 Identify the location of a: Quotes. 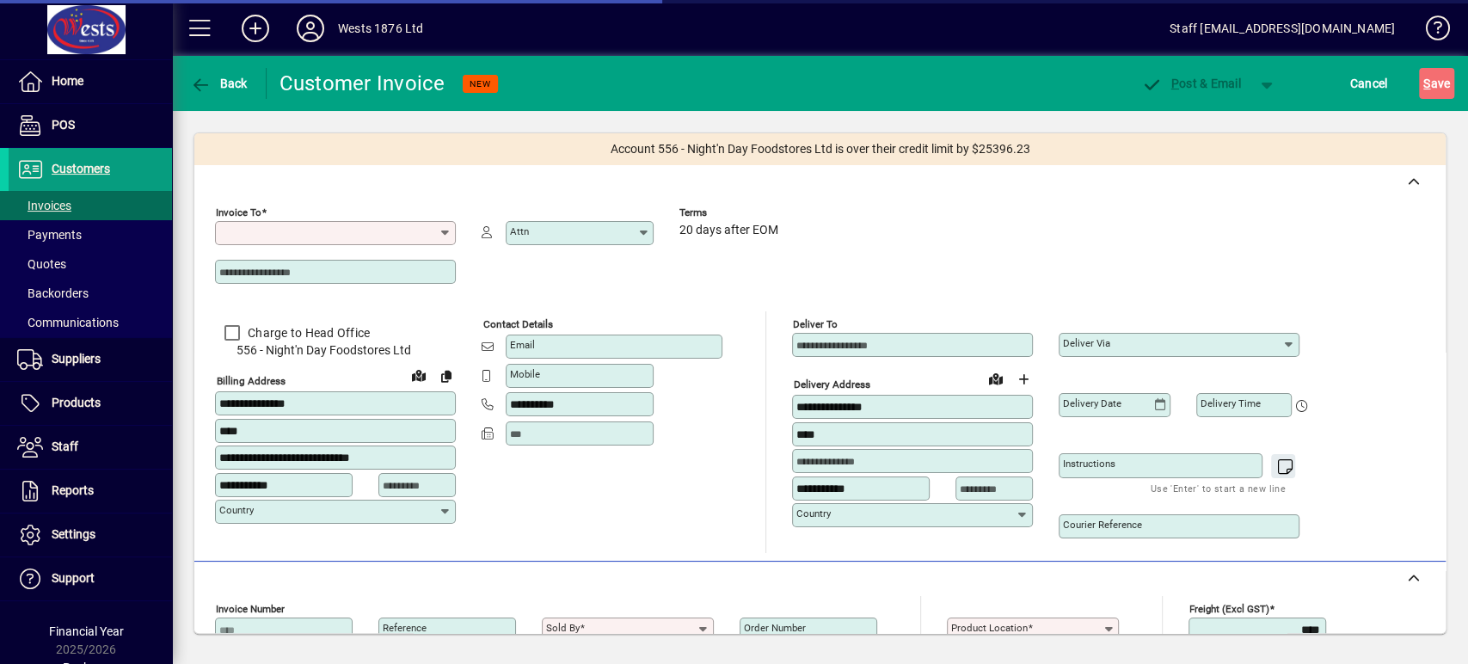
(90, 264).